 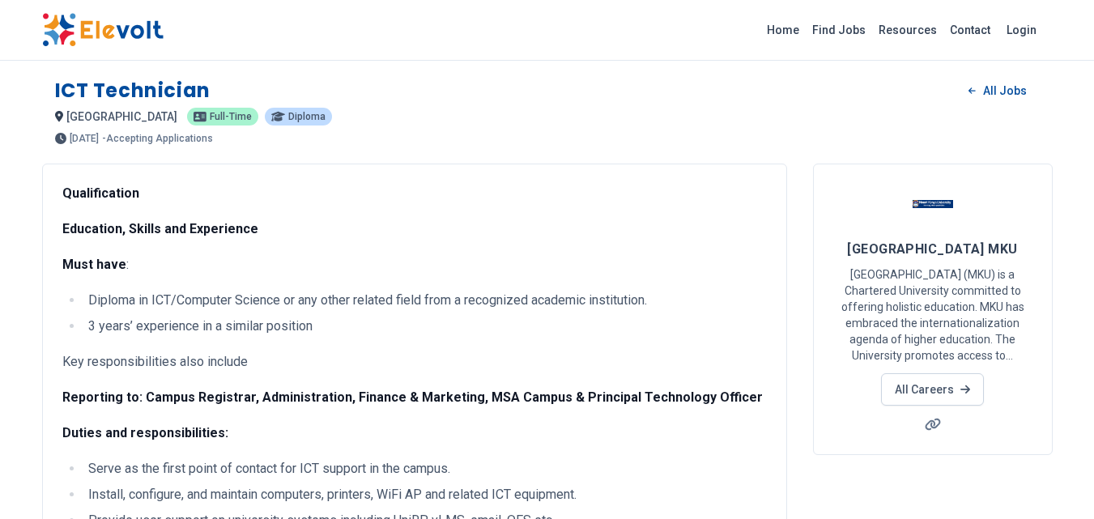 I want to click on li: Serve as the first point of contact for ICT support in the campus., so click(x=425, y=469).